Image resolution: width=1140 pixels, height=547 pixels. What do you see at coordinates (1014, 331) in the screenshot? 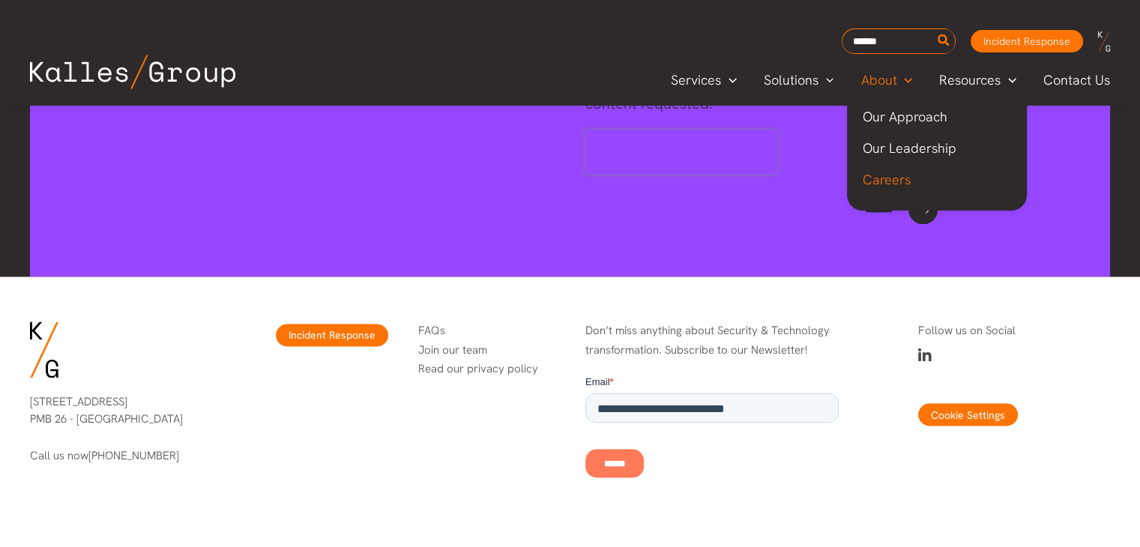
I see `p: Follow us on Social` at bounding box center [1014, 331].